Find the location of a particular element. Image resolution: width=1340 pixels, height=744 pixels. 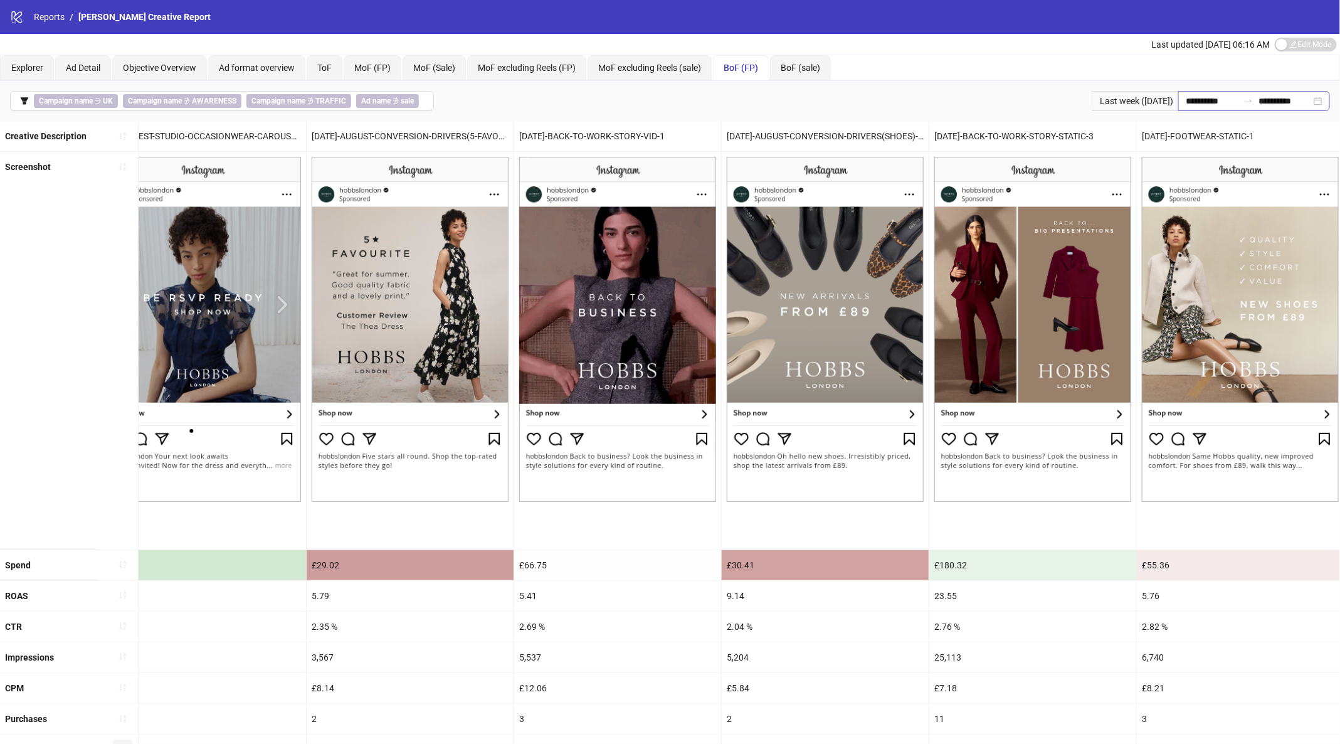

button: Campaign name ∋ UKCampaign name ∌ AWARENESSCampaign name ∌ TRAFFICAd name ∌ sale is located at coordinates (222, 101).